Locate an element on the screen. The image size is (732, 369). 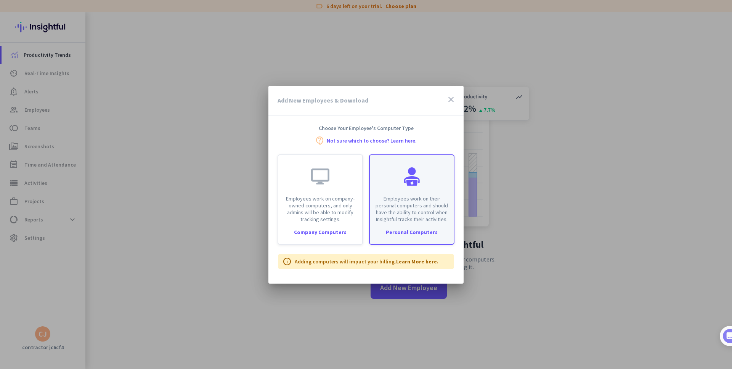
div: Company Computers is located at coordinates (320, 232).